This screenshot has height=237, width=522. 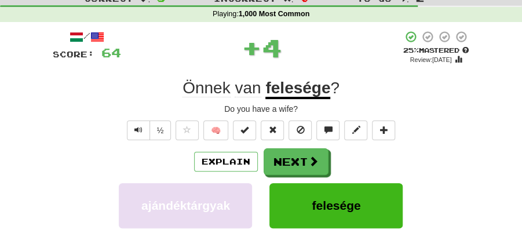 What do you see at coordinates (187, 130) in the screenshot?
I see `button: Favorite sentence (alt+f)` at bounding box center [187, 130].